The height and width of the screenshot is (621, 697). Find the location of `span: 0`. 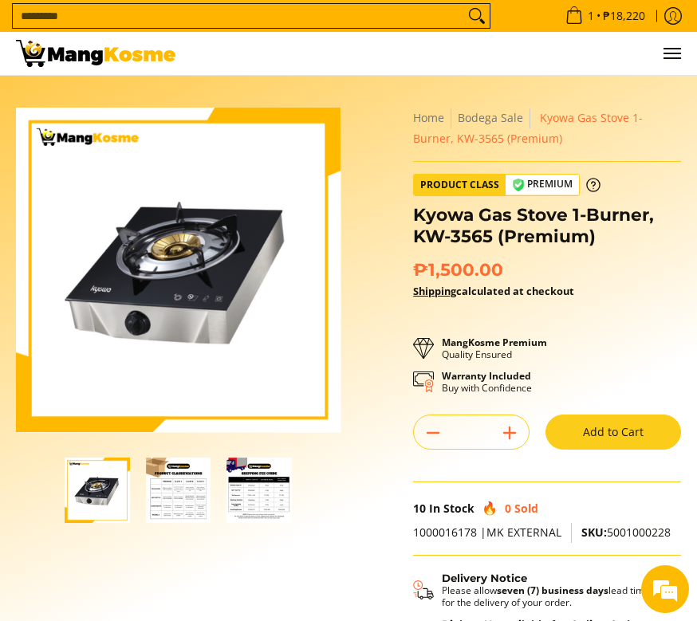

span: 0 is located at coordinates (508, 508).